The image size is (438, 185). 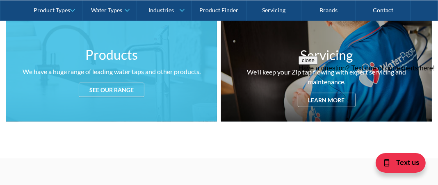 I want to click on div: We have a huge range of leading water taps and other products., so click(x=112, y=72).